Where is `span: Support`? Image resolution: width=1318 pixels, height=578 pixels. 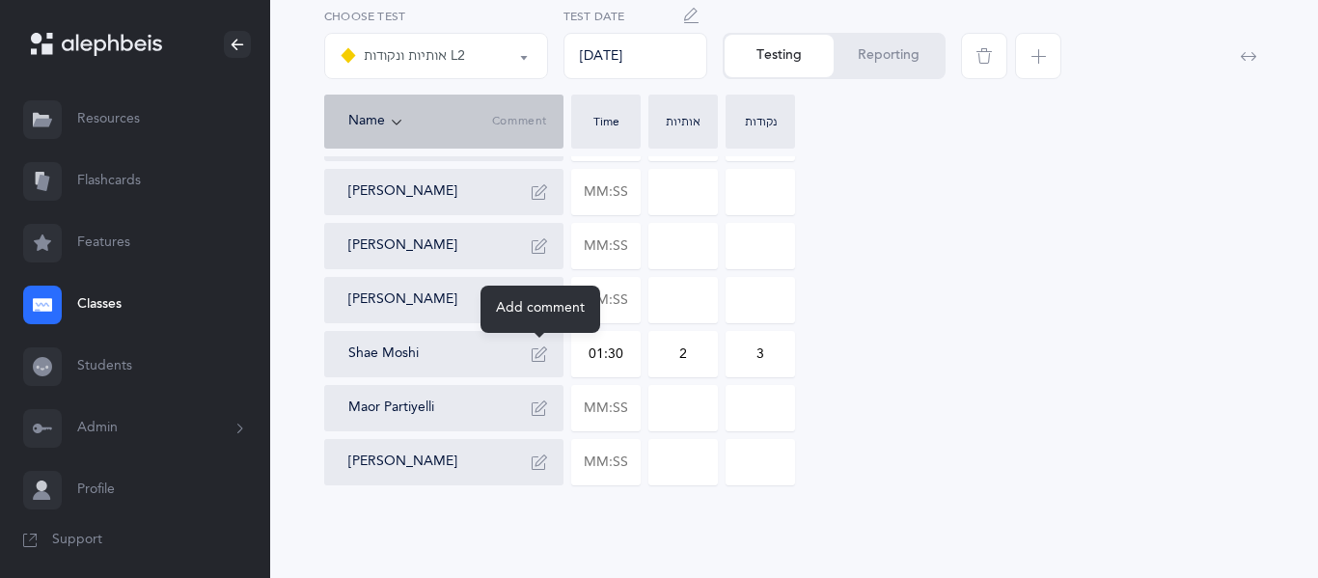 span: Support is located at coordinates (77, 540).